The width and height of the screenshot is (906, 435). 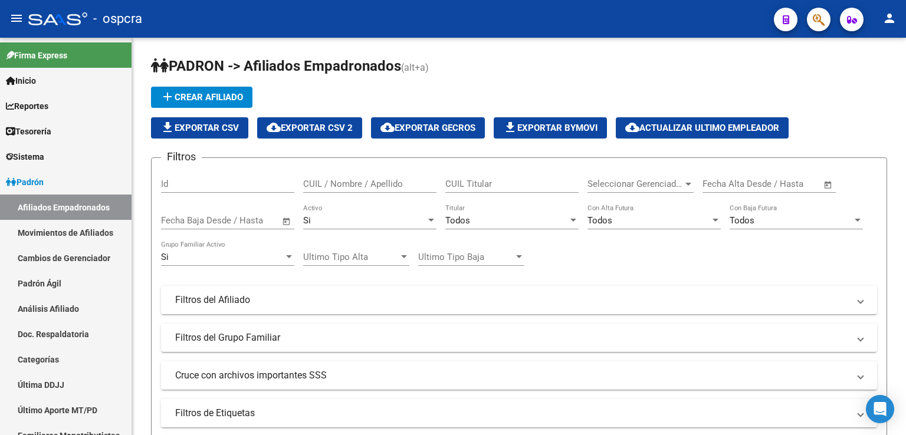 I want to click on mat-icon: menu, so click(x=17, y=18).